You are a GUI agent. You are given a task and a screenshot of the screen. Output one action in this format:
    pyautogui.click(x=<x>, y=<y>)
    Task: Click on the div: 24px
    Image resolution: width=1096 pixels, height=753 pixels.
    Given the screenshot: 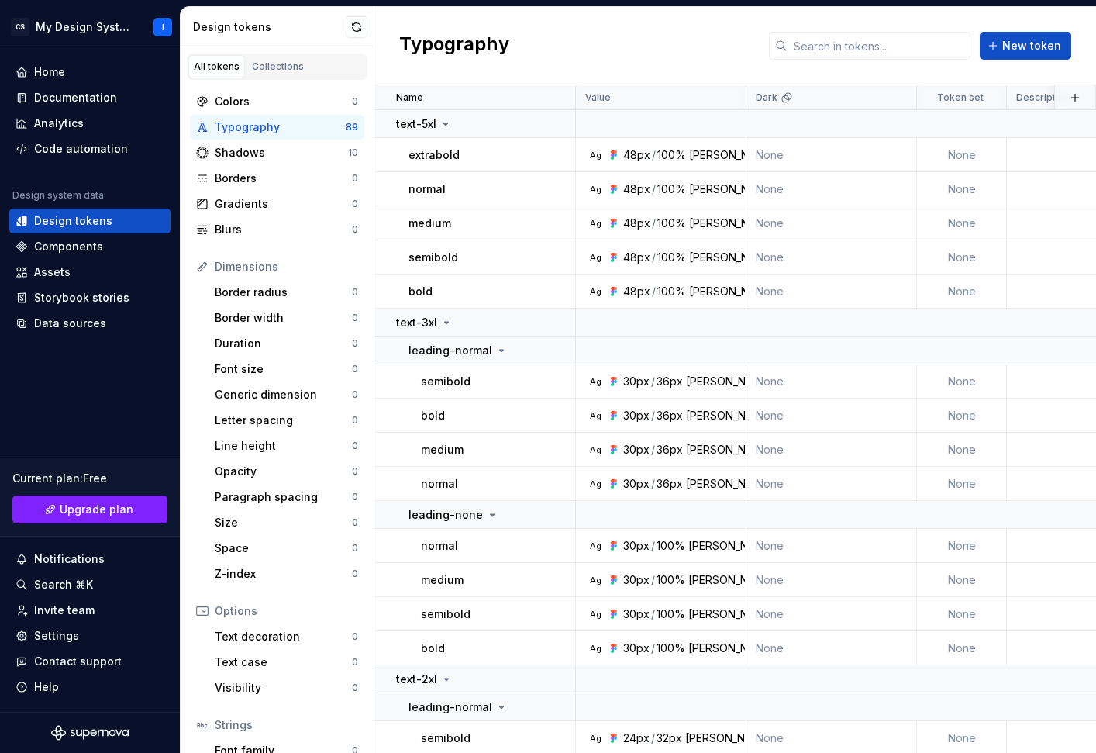 What is the action you would take?
    pyautogui.click(x=636, y=738)
    